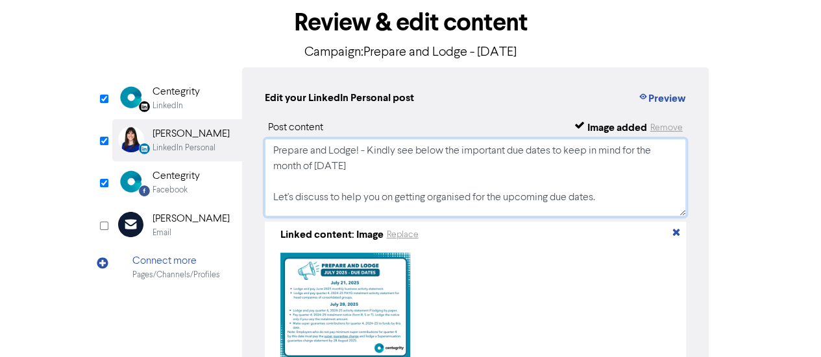 This screenshot has width=821, height=357. Describe the element at coordinates (616, 128) in the screenshot. I see `div: Image added` at that location.